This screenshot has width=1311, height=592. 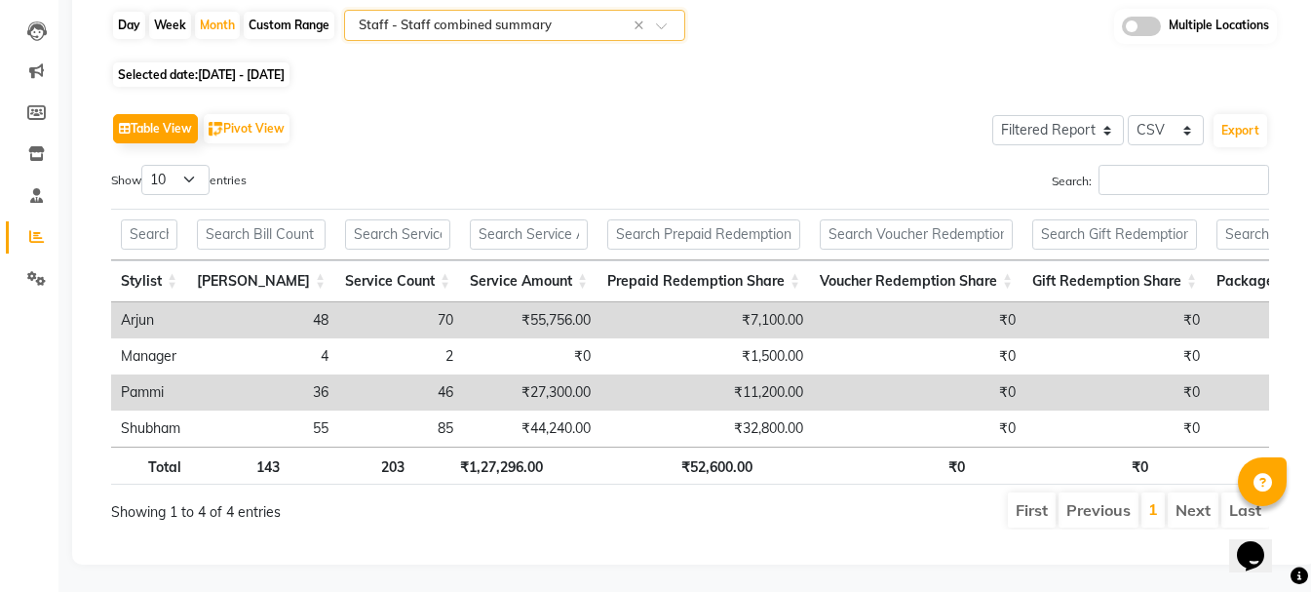 I want to click on button: Table View, so click(x=155, y=129).